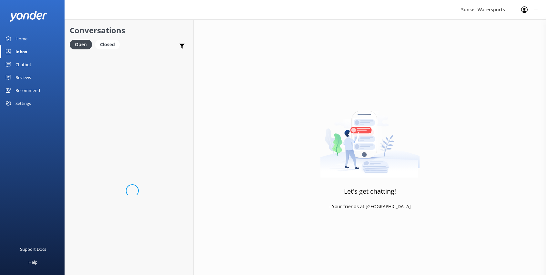 Image resolution: width=546 pixels, height=275 pixels. Describe the element at coordinates (23, 103) in the screenshot. I see `div: Settings` at that location.